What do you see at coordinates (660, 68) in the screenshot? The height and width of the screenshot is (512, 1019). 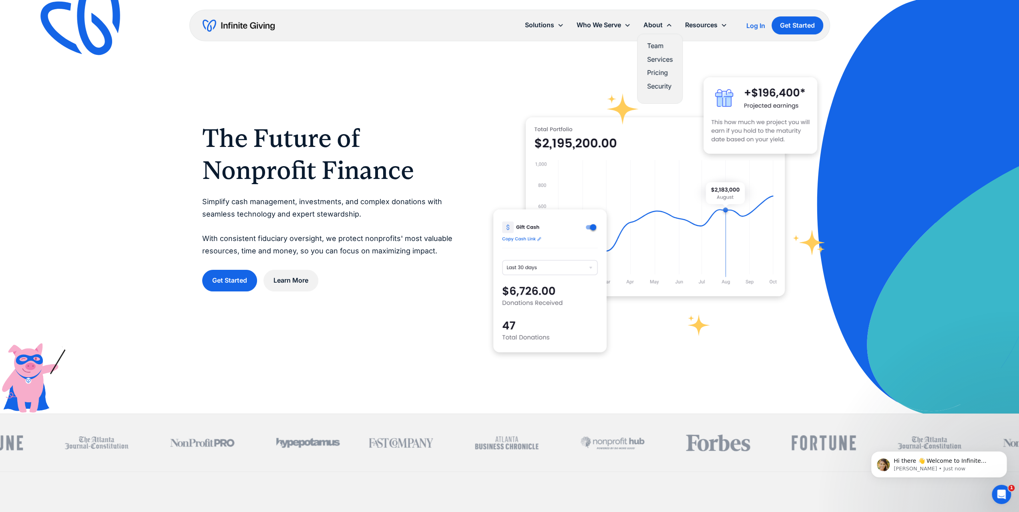 I see `nav: About` at bounding box center [660, 68].